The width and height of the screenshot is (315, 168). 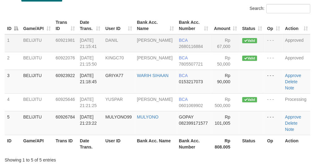 What do you see at coordinates (191, 64) in the screenshot?
I see `span: Copy 7805507721 to clipboard` at bounding box center [191, 64].